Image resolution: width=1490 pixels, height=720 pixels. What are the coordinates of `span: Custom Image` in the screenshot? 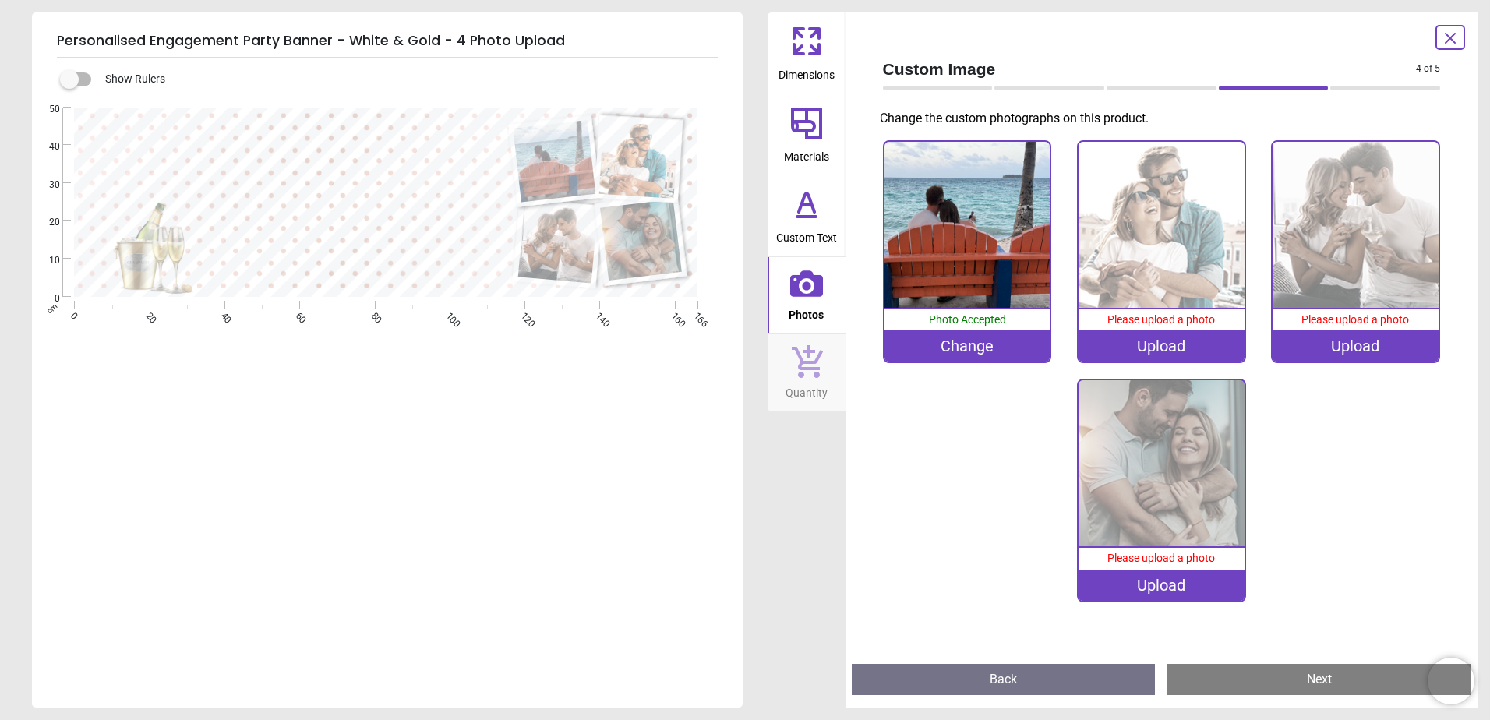 It's located at (1149, 69).